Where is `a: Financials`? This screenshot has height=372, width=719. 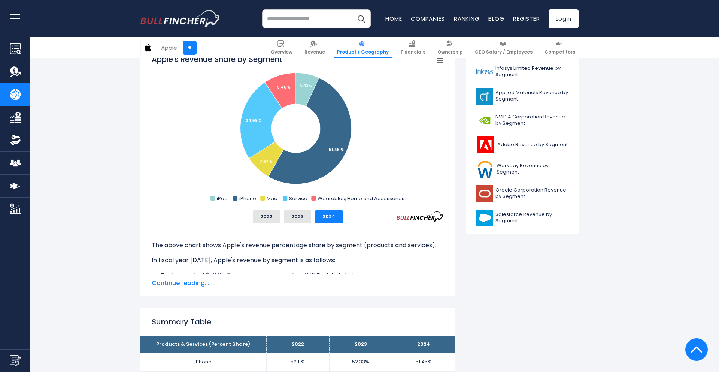
a: Financials is located at coordinates (413, 48).